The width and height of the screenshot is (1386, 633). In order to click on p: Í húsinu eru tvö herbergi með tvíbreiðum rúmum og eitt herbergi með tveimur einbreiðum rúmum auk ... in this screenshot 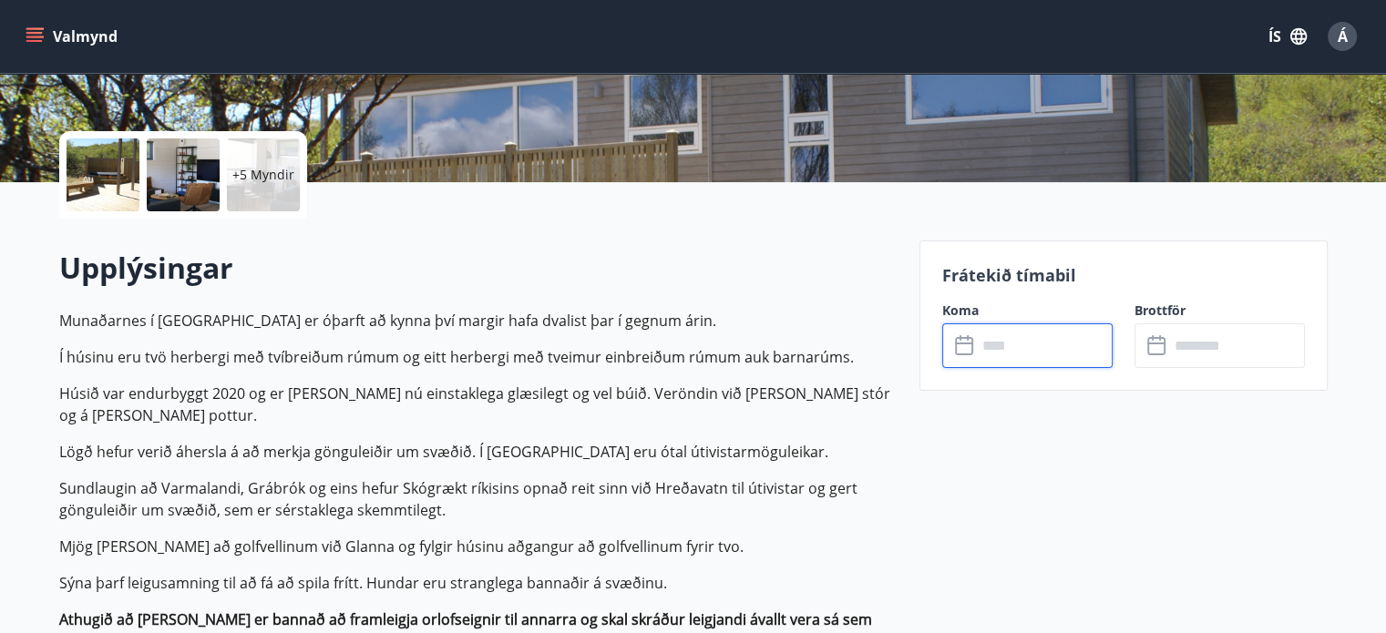, I will do `click(478, 357)`.